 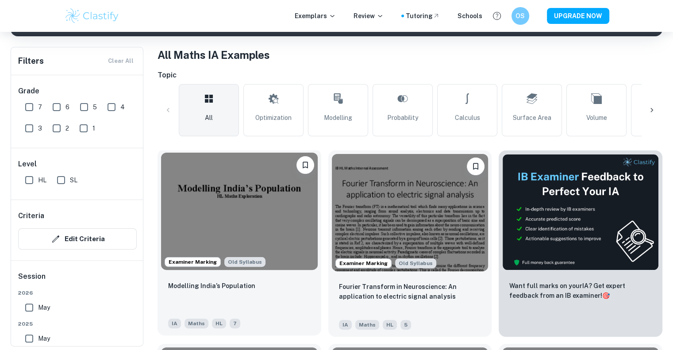 I want to click on h6: Level, so click(x=77, y=164).